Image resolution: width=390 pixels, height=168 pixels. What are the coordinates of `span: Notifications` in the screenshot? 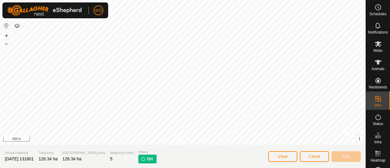 It's located at (378, 32).